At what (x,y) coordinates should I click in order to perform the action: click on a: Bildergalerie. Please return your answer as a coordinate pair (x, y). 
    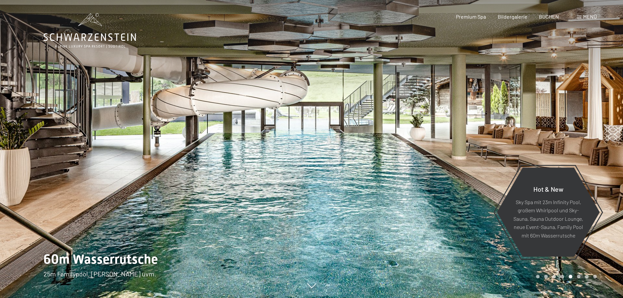
    Looking at the image, I should click on (513, 16).